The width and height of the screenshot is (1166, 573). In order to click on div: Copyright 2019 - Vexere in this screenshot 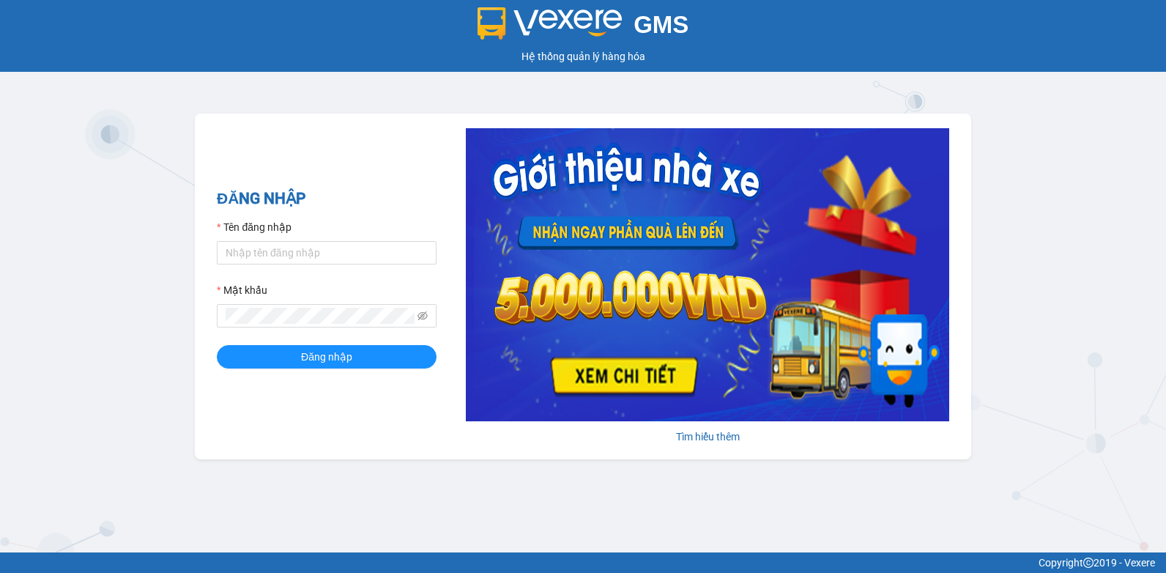, I will do `click(583, 562)`.